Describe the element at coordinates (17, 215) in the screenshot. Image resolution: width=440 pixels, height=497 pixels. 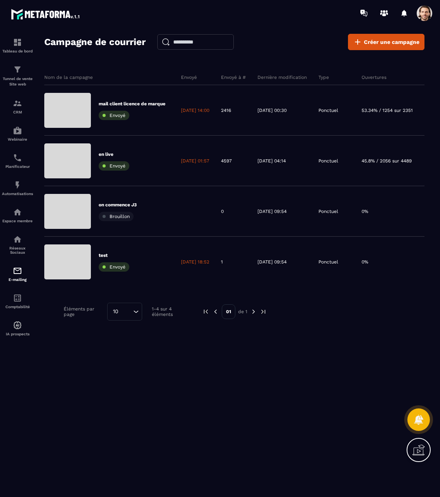
I see `a: automationsautomationsEspace membre` at that location.